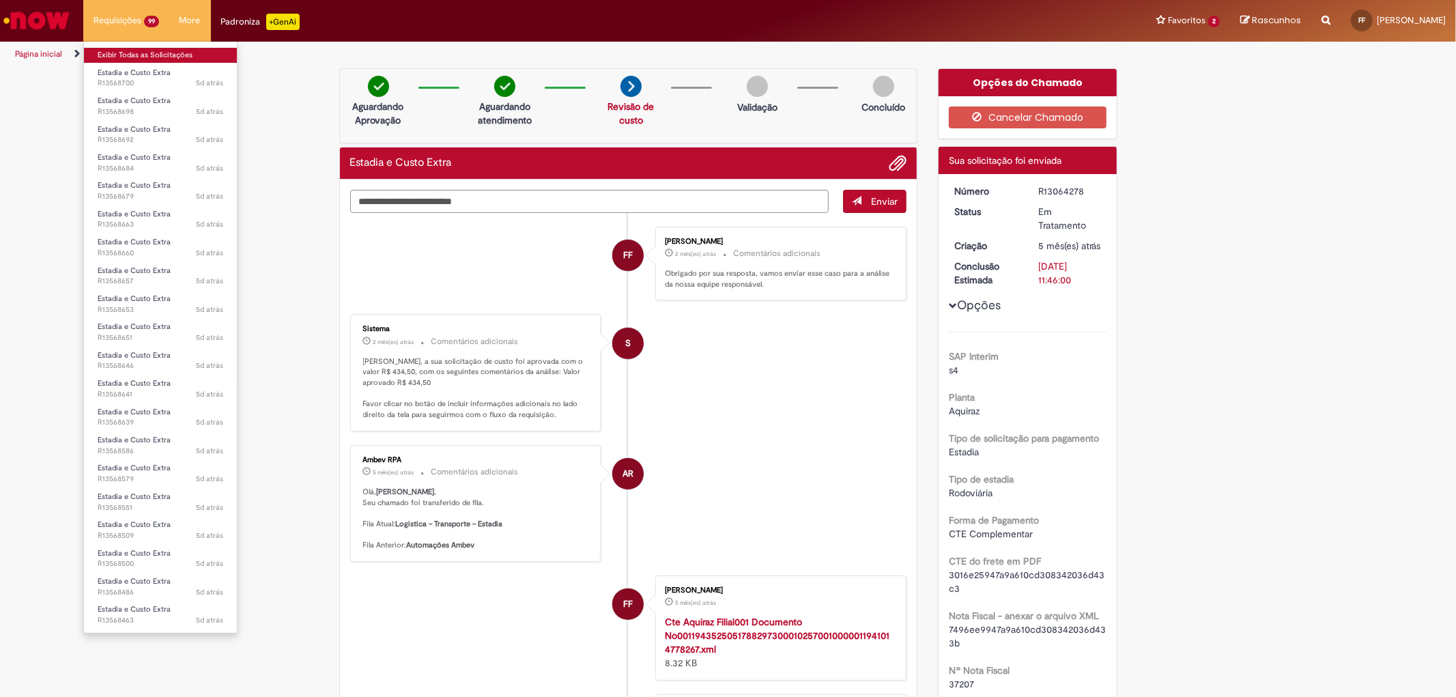 The width and height of the screenshot is (1456, 697). Describe the element at coordinates (190, 20) in the screenshot. I see `span: More` at that location.